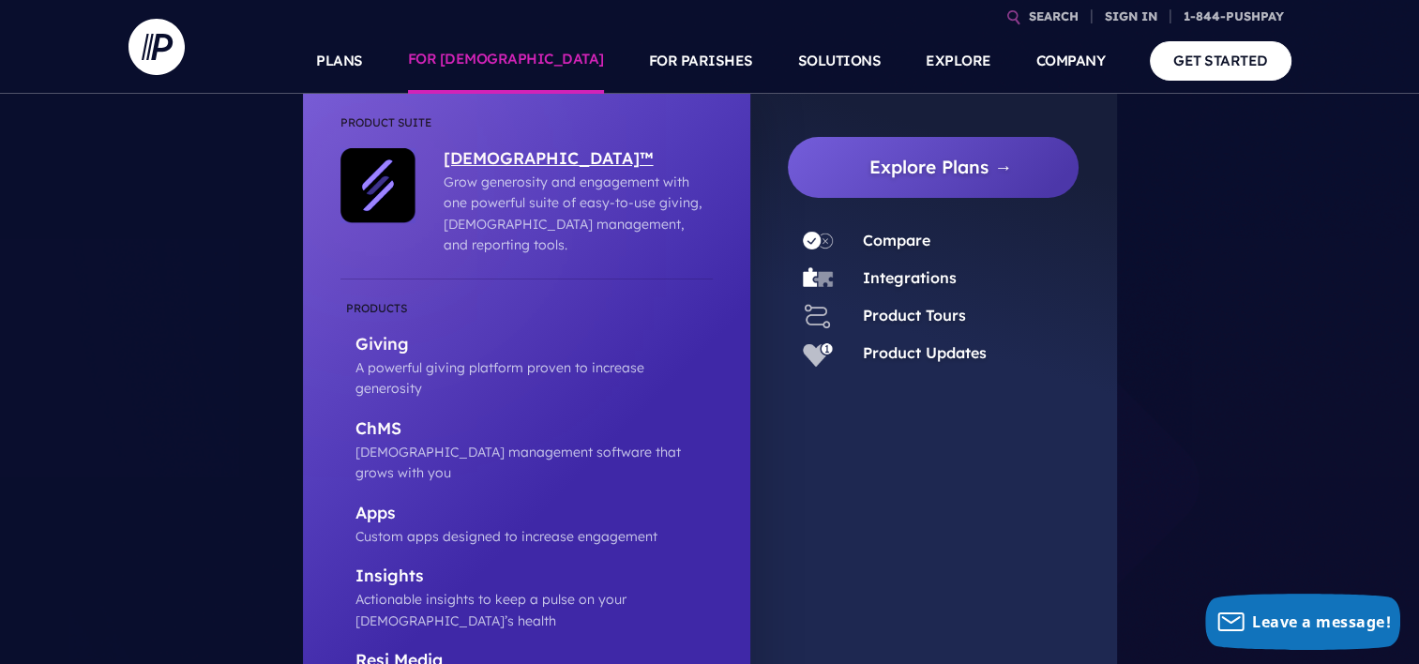 The width and height of the screenshot is (1419, 664). What do you see at coordinates (818, 354) in the screenshot?
I see `a: Product Updates - Icon` at bounding box center [818, 354].